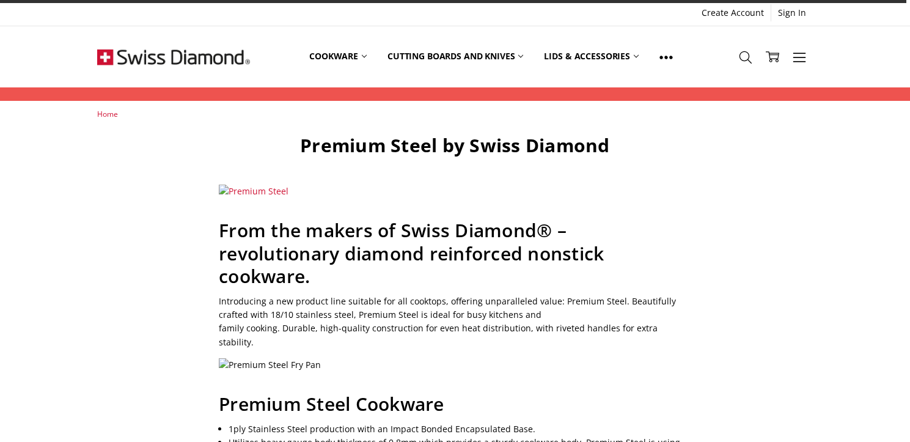  I want to click on a: Home, so click(108, 114).